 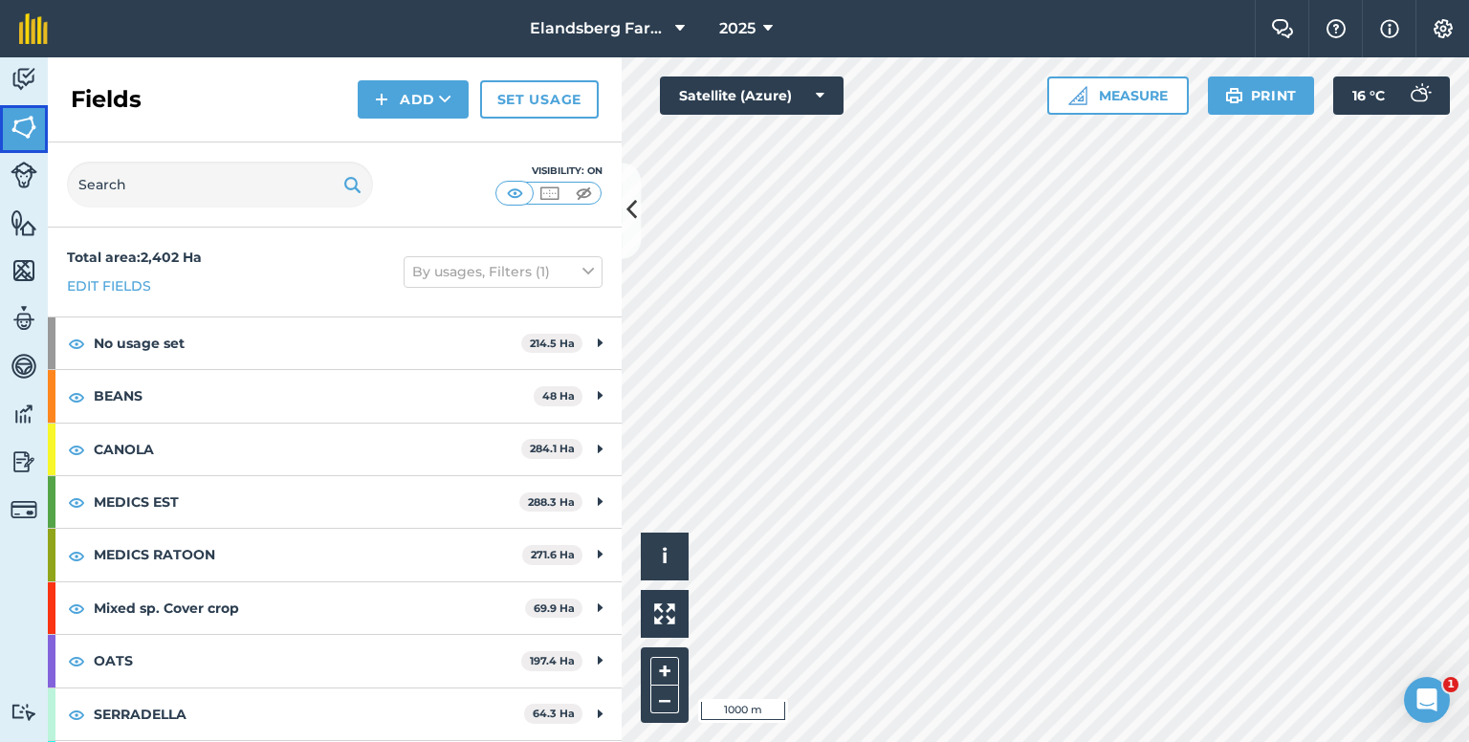 What do you see at coordinates (306, 502) in the screenshot?
I see `strong: MEDICS EST` at bounding box center [306, 502].